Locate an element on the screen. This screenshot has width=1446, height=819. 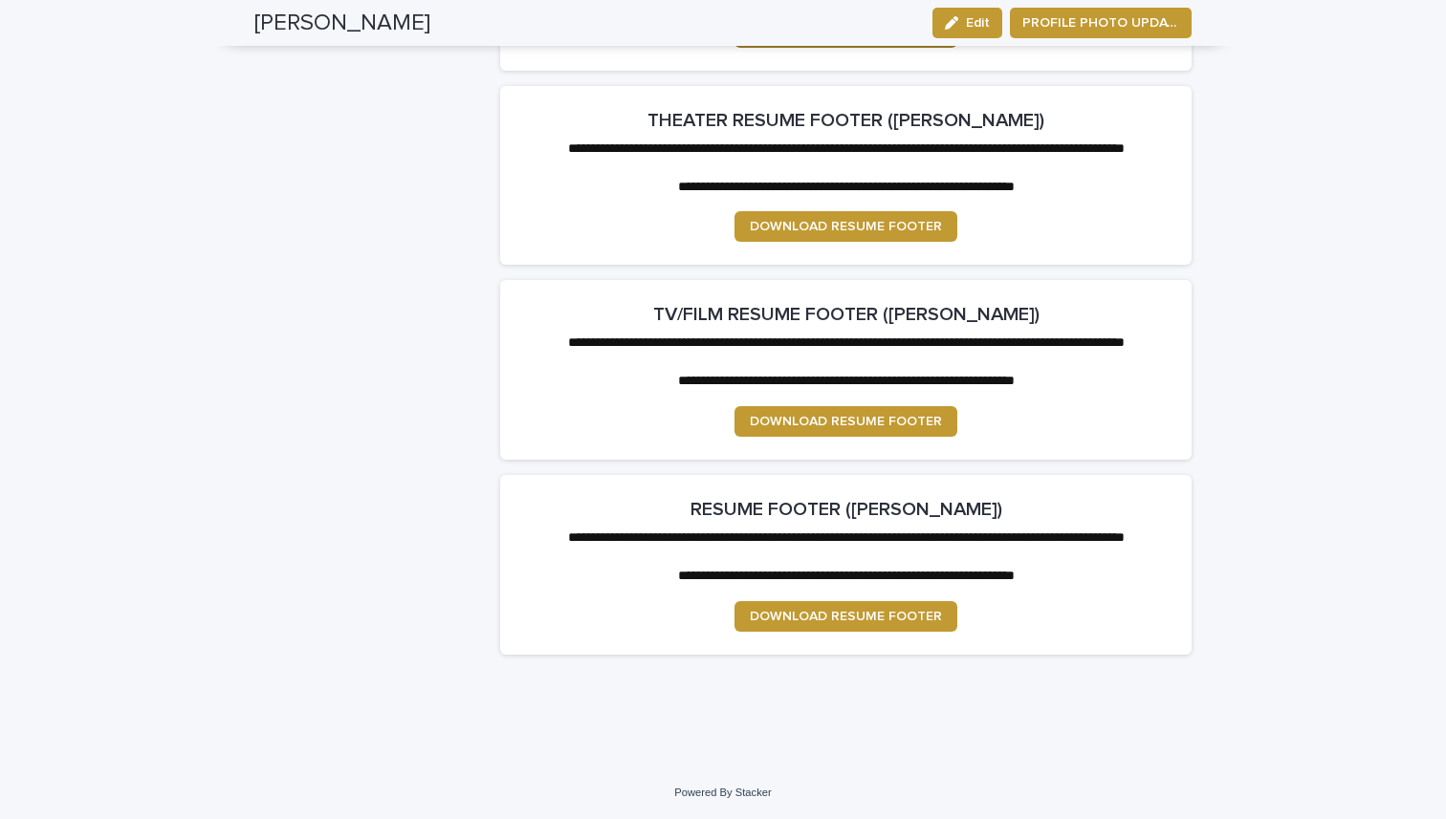
button: PROFILE PHOTO UPDATE is located at coordinates (1101, 23).